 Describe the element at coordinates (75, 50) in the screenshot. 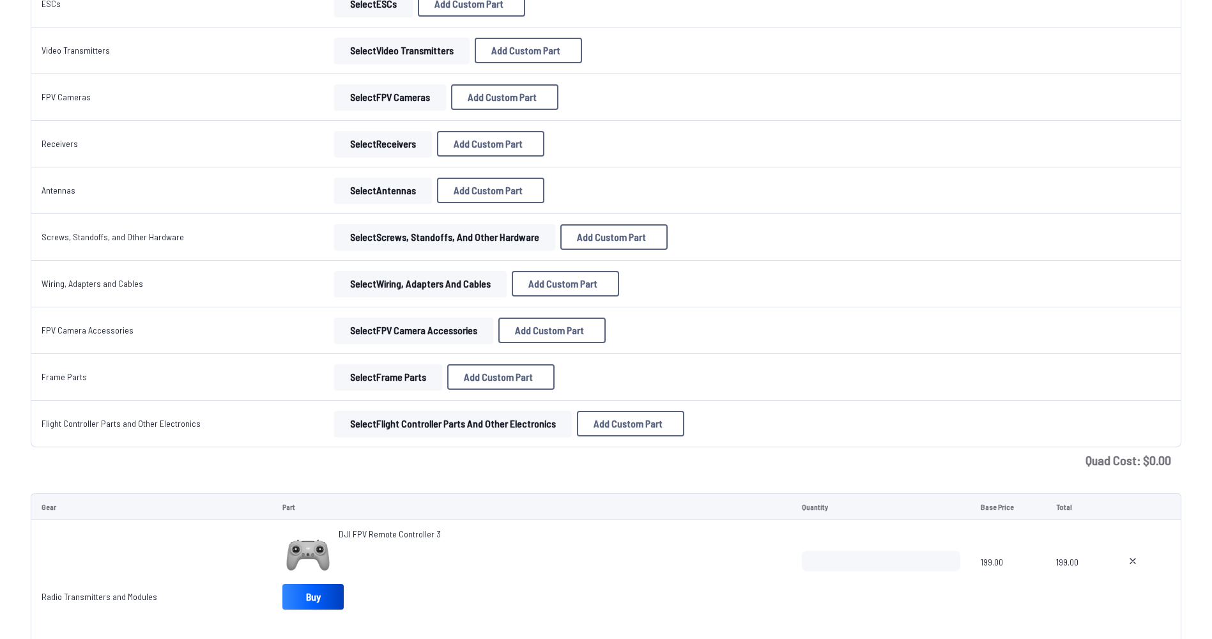

I see `a: Video Transmitters` at that location.